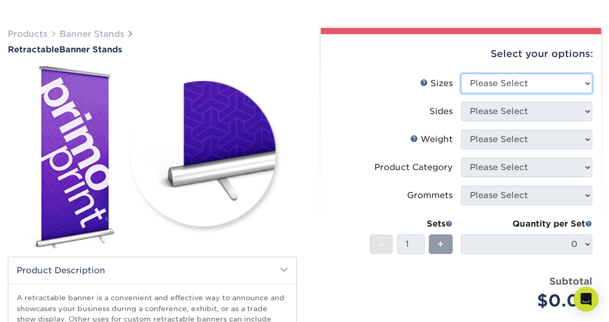 The height and width of the screenshot is (322, 609). Describe the element at coordinates (570, 281) in the screenshot. I see `strong: Subtotal` at that location.